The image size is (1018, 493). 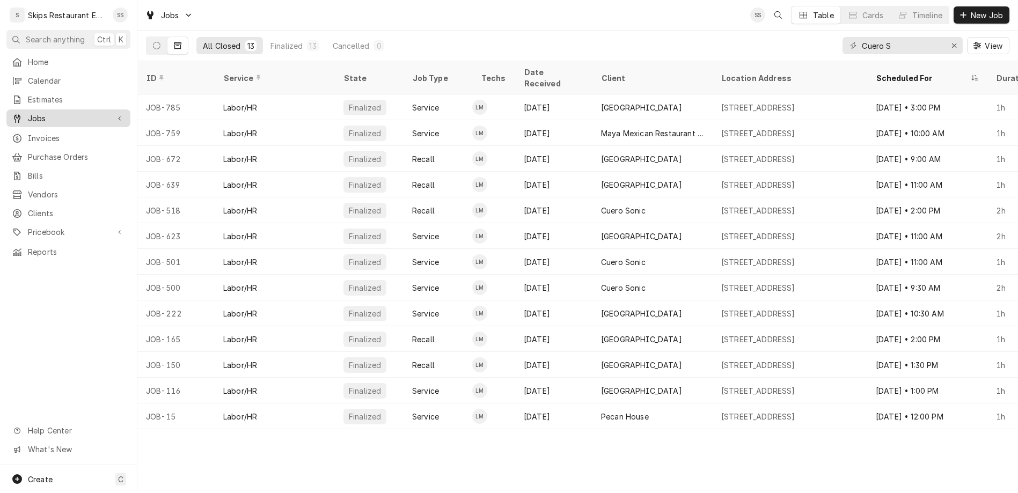 What do you see at coordinates (68, 81) in the screenshot?
I see `a: Calendar` at bounding box center [68, 81].